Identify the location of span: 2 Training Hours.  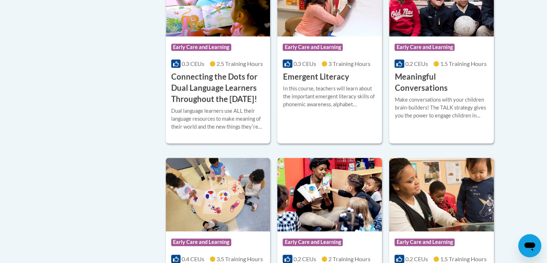
(349, 258).